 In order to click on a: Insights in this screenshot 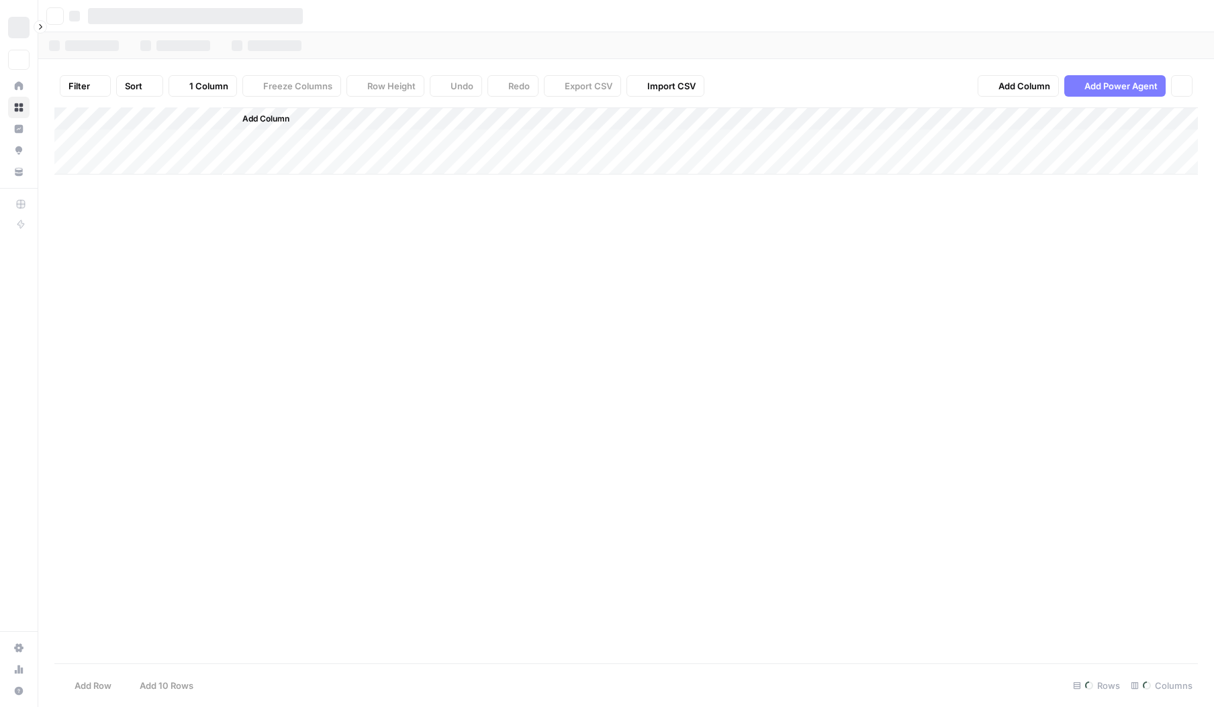, I will do `click(19, 129)`.